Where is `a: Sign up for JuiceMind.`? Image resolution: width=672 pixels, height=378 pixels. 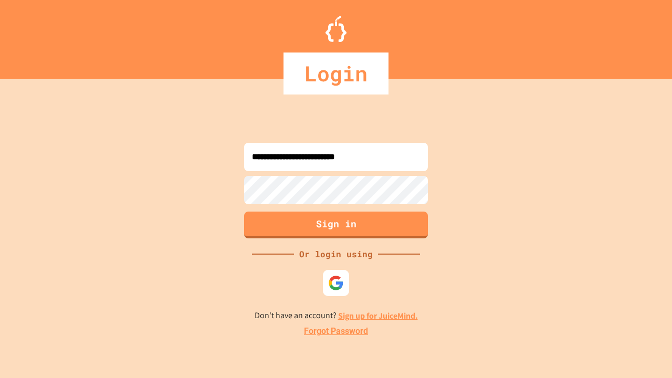 a: Sign up for JuiceMind. is located at coordinates (378, 316).